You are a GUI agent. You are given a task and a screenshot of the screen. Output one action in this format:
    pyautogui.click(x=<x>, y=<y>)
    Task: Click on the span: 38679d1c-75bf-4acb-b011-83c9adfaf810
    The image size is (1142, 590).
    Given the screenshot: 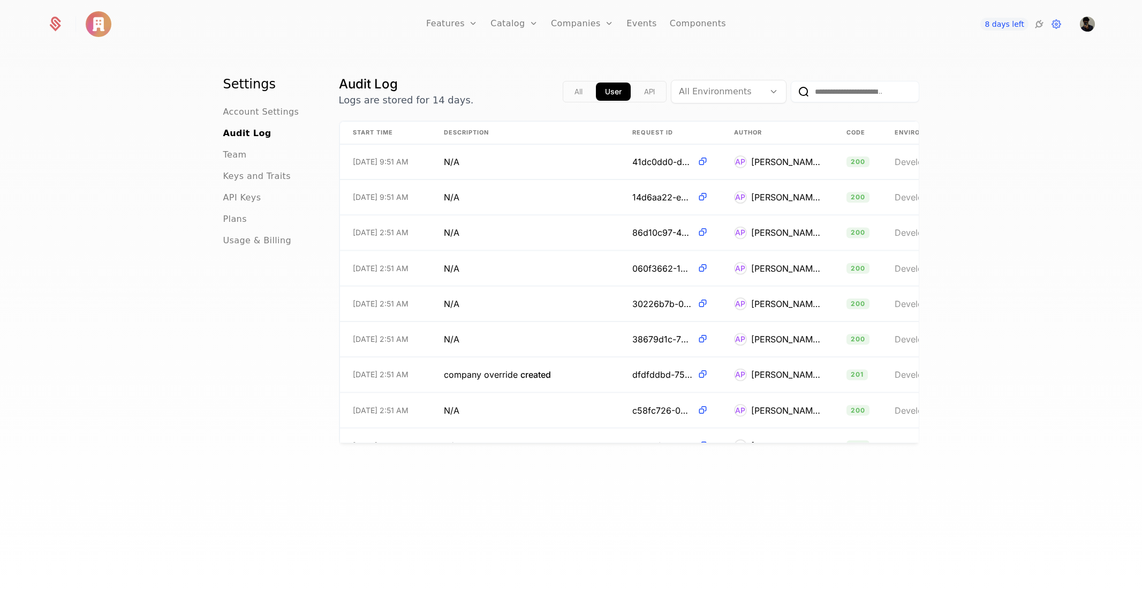 What is the action you would take?
    pyautogui.click(x=663, y=339)
    